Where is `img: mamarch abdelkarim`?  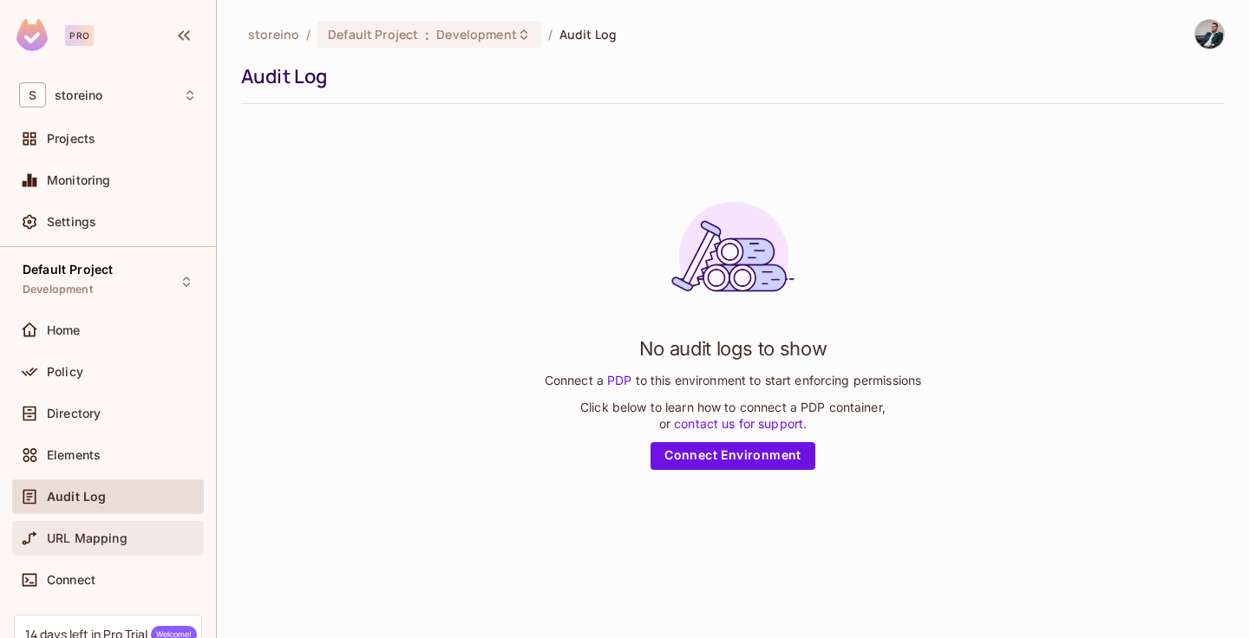
img: mamarch abdelkarim is located at coordinates (1209, 34).